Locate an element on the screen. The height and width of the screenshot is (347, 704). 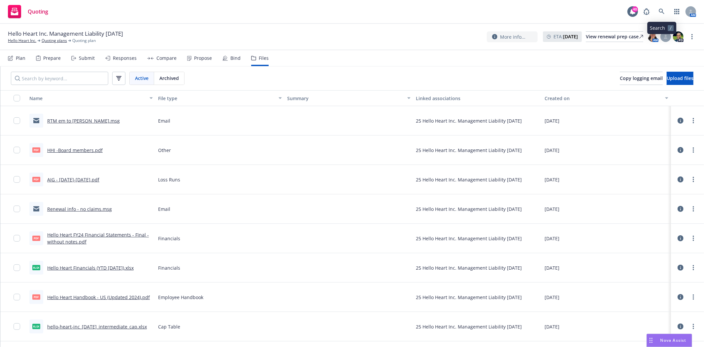
div: Compare is located at coordinates (166, 58).